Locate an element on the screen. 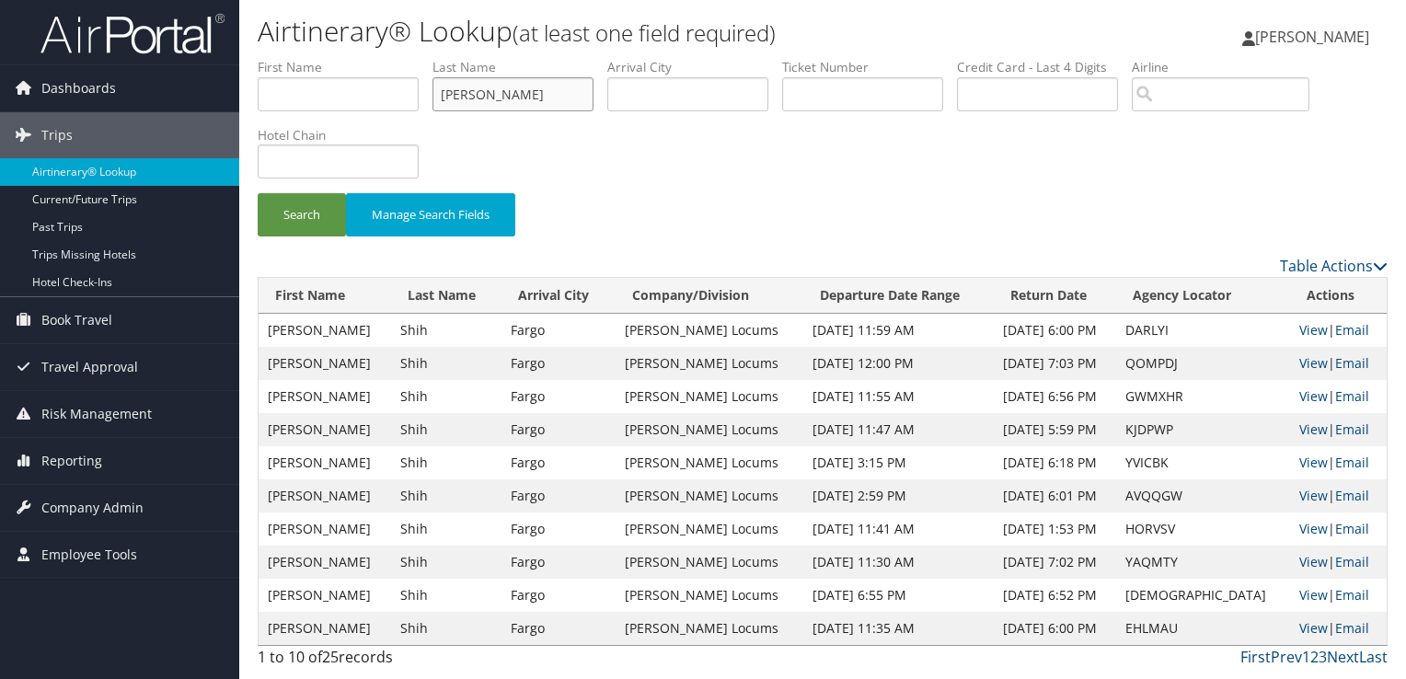  span: Company Admin is located at coordinates (92, 508).